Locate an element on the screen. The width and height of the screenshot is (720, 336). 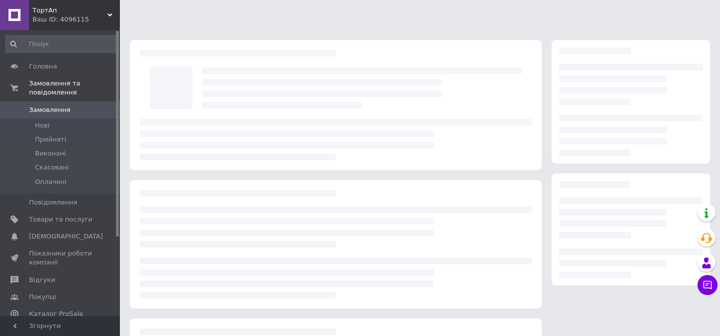
span: Показники роботи компанії is located at coordinates (60, 258).